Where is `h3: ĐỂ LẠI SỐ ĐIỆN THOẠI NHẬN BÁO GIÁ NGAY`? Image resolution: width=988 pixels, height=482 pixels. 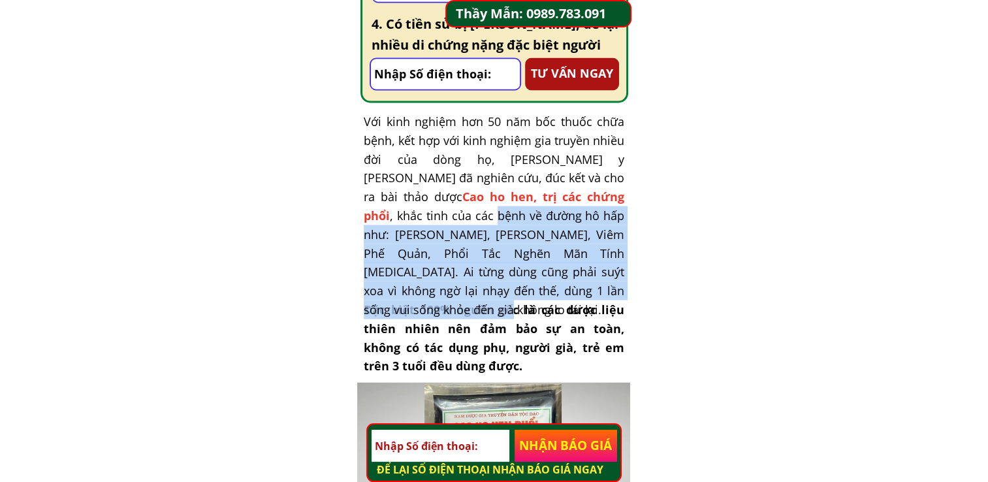
h3: ĐỂ LẠI SỐ ĐIỆN THOẠI NHẬN BÁO GIÁ NGAY is located at coordinates (497, 470).